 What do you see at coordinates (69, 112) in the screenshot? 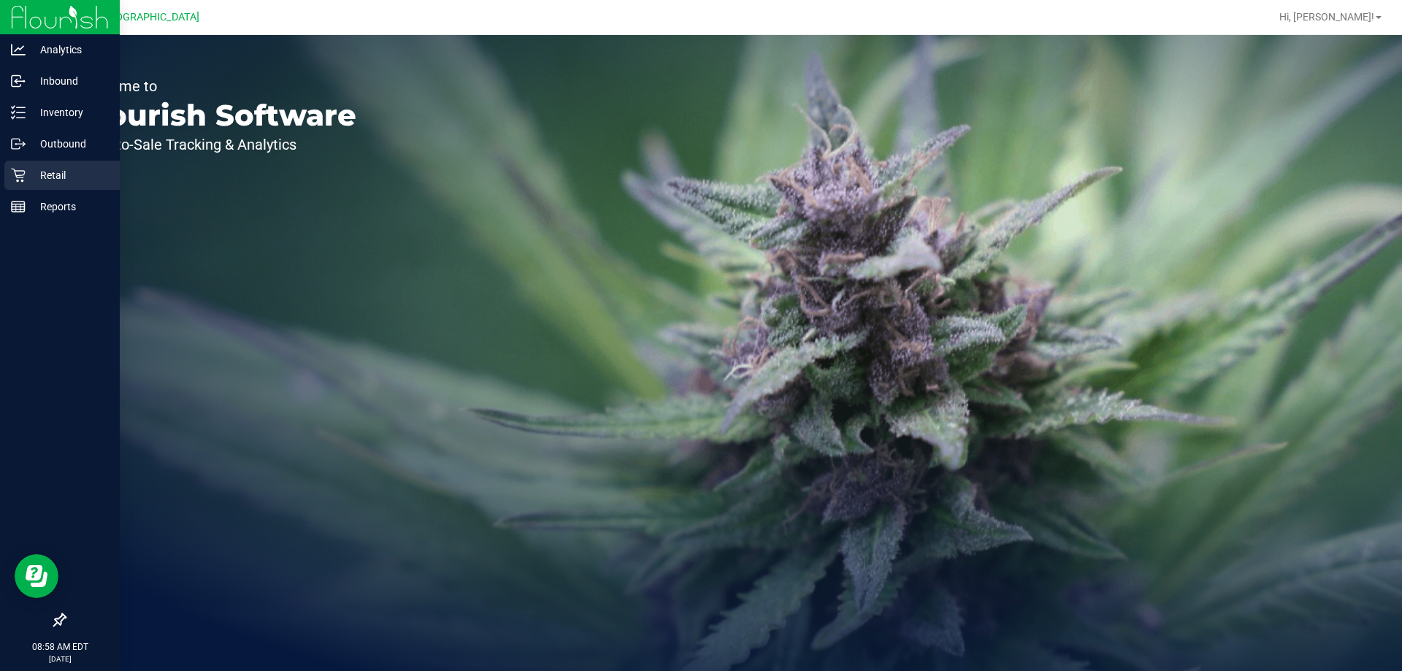
I see `p: Inventory` at bounding box center [69, 112].